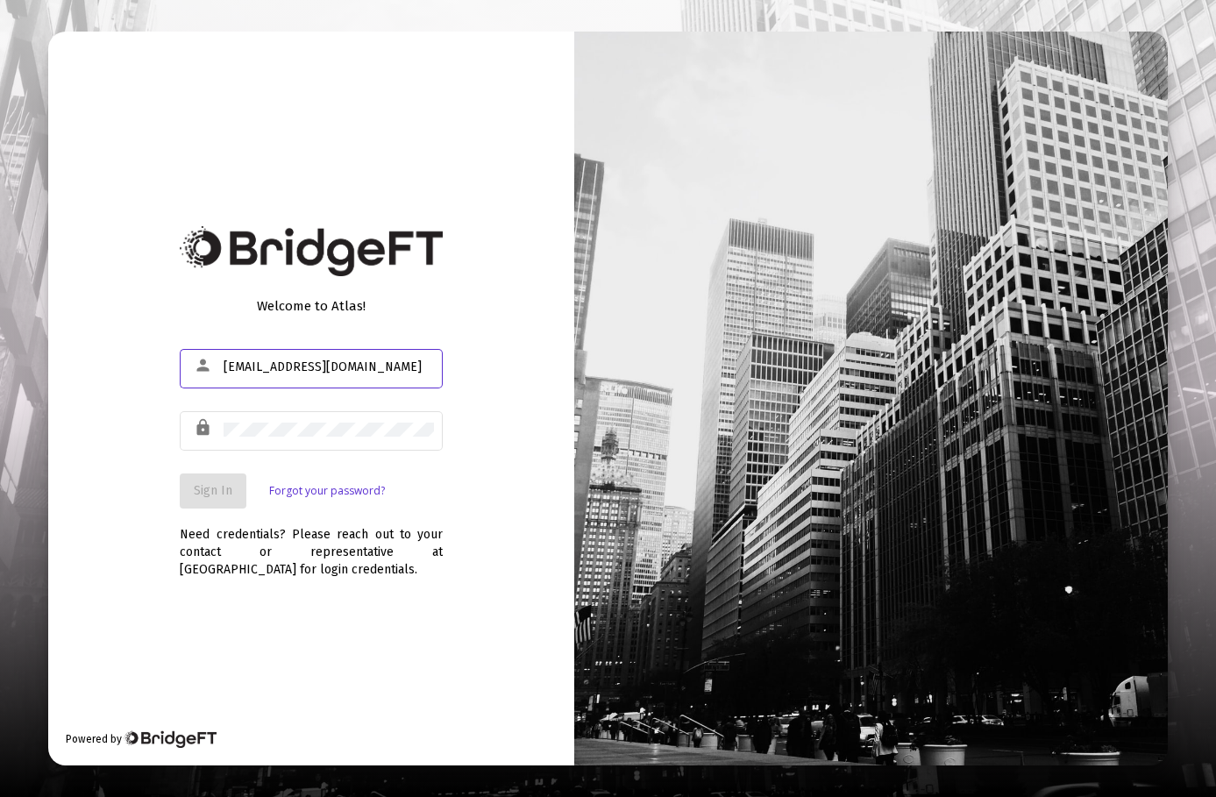 Image resolution: width=1216 pixels, height=797 pixels. Describe the element at coordinates (311, 306) in the screenshot. I see `div: Welcome to Atlas!` at that location.